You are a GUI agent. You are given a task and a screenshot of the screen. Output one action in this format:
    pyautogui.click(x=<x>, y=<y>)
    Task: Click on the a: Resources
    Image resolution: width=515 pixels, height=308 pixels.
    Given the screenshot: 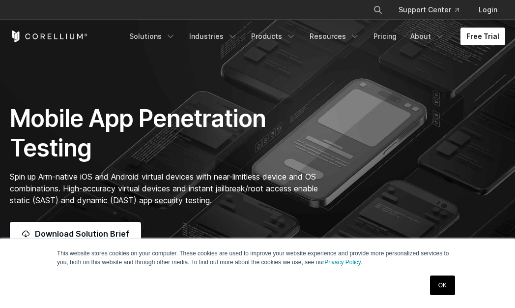 What is the action you would take?
    pyautogui.click(x=335, y=36)
    